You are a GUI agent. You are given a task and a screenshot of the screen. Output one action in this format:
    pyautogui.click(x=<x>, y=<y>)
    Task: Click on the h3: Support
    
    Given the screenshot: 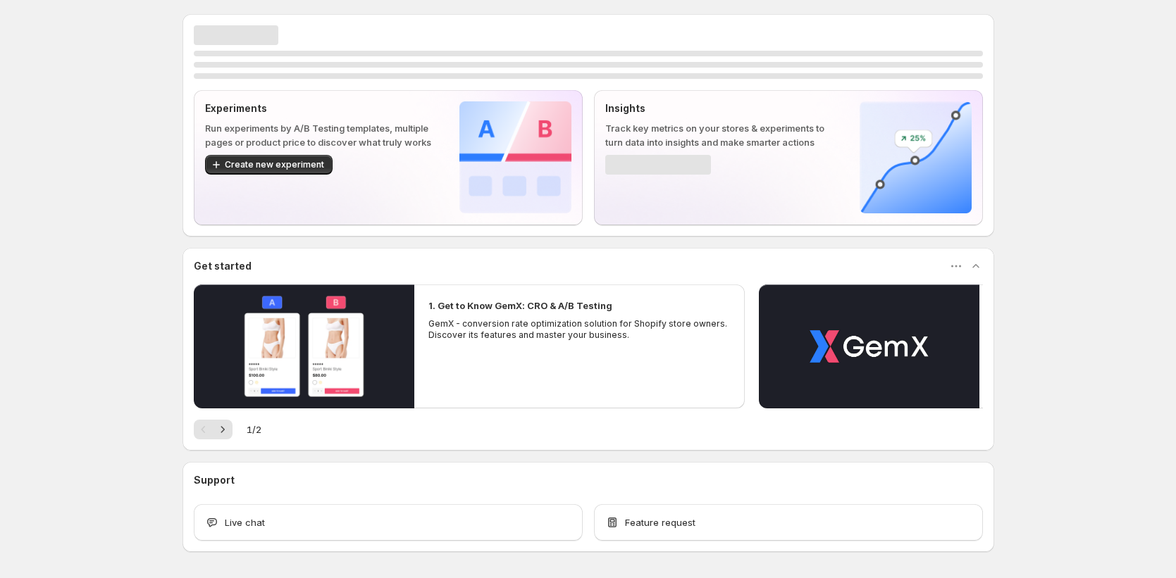 What is the action you would take?
    pyautogui.click(x=214, y=480)
    